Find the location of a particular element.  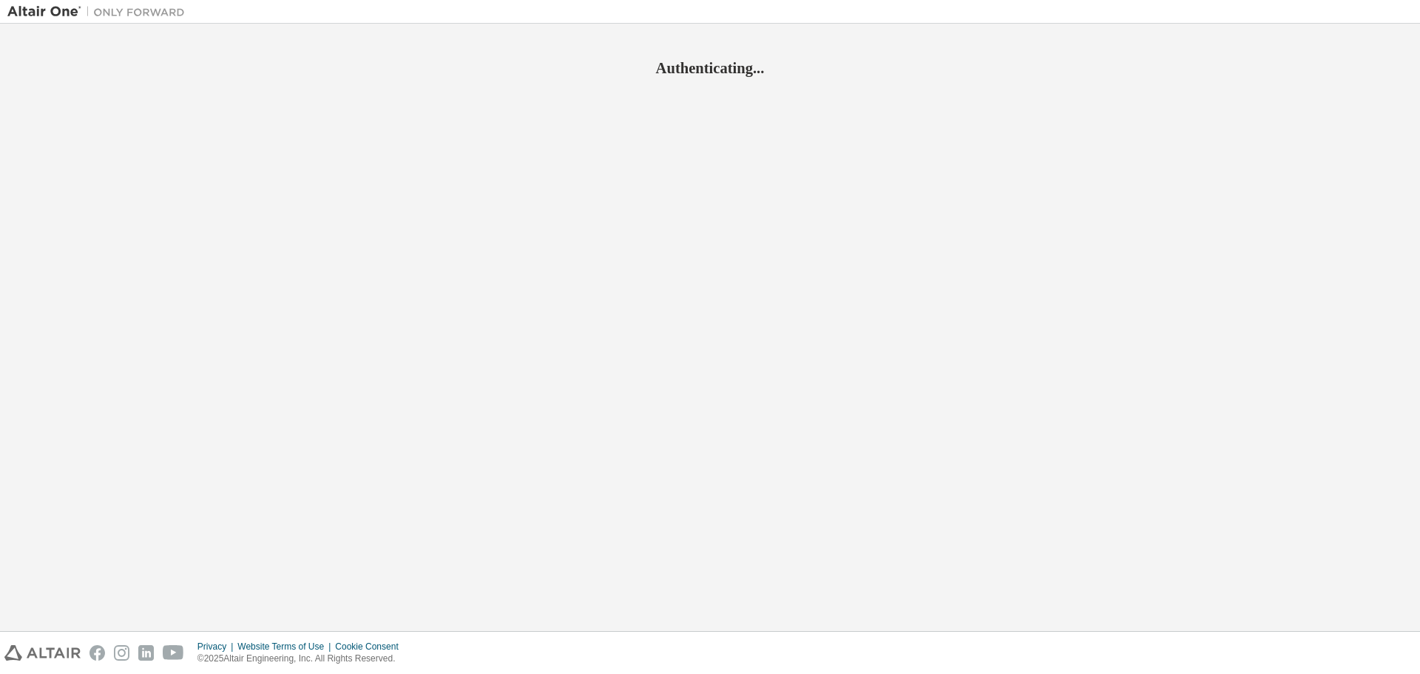

img: Altair One is located at coordinates (100, 12).